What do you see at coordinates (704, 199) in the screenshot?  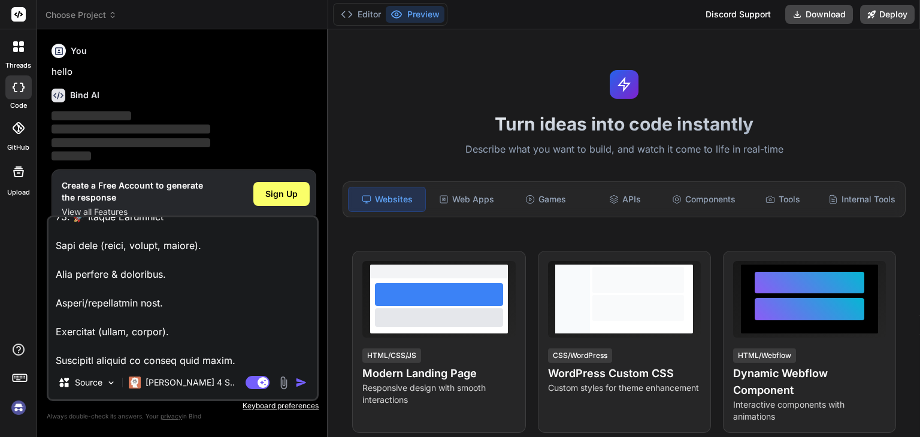 I see `div: Components` at bounding box center [704, 199].